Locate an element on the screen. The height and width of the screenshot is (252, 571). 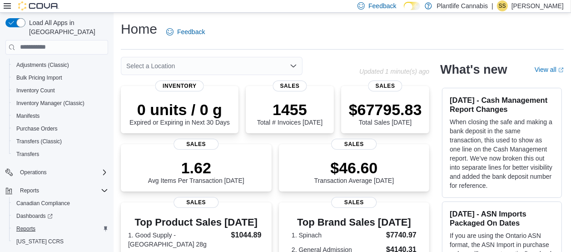
p: $67795.83 is located at coordinates (385, 109).